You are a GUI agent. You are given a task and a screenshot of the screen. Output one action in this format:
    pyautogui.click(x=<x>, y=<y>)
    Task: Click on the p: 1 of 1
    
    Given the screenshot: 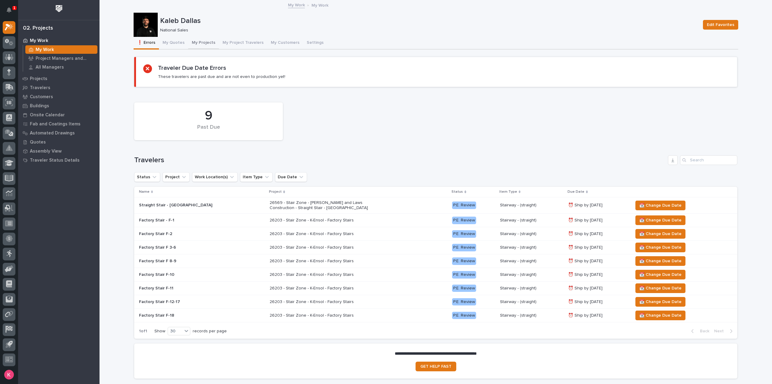 What is the action you would take?
    pyautogui.click(x=143, y=331)
    